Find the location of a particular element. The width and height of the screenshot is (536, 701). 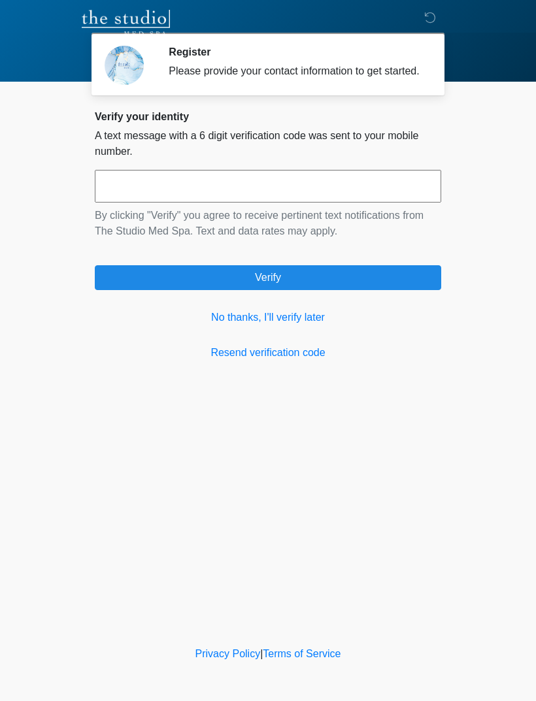

img: The Studio Med Spa Logo is located at coordinates (125, 23).